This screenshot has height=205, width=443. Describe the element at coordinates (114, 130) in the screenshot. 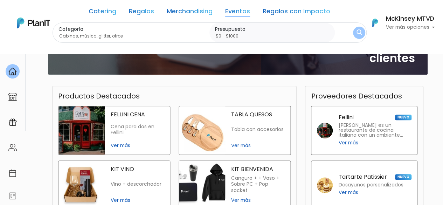

I see `a: fellini cena FELLINI CENA Cena para dos en Fellini Ver más` at that location.